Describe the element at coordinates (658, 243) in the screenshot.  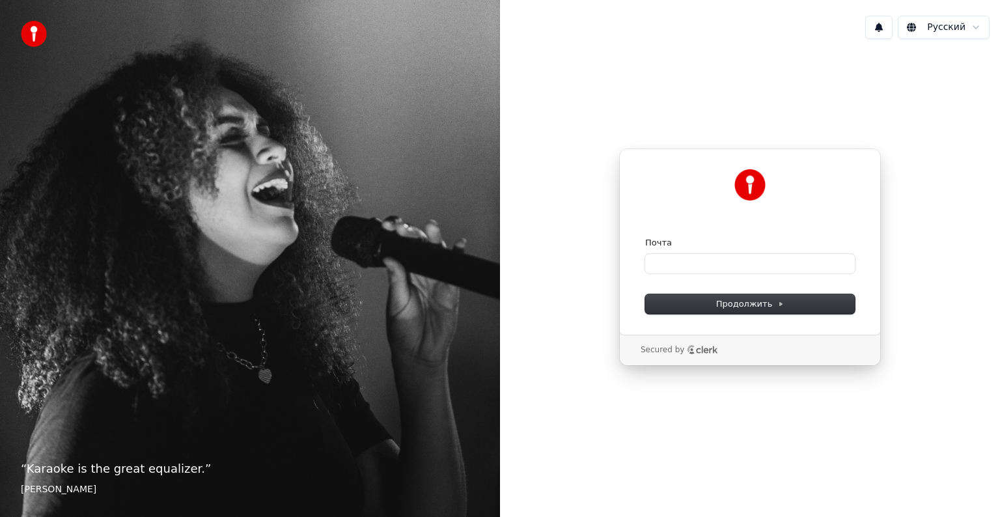
I see `label: Почта` at that location.